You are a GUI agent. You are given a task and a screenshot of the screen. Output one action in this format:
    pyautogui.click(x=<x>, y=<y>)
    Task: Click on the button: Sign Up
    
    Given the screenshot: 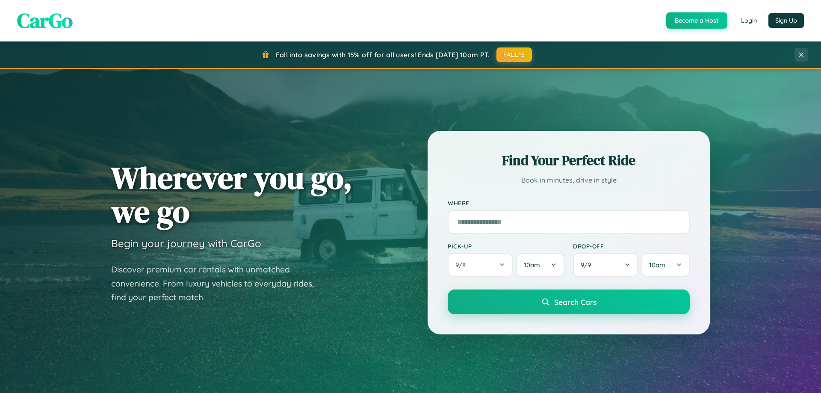 What is the action you would take?
    pyautogui.click(x=786, y=21)
    